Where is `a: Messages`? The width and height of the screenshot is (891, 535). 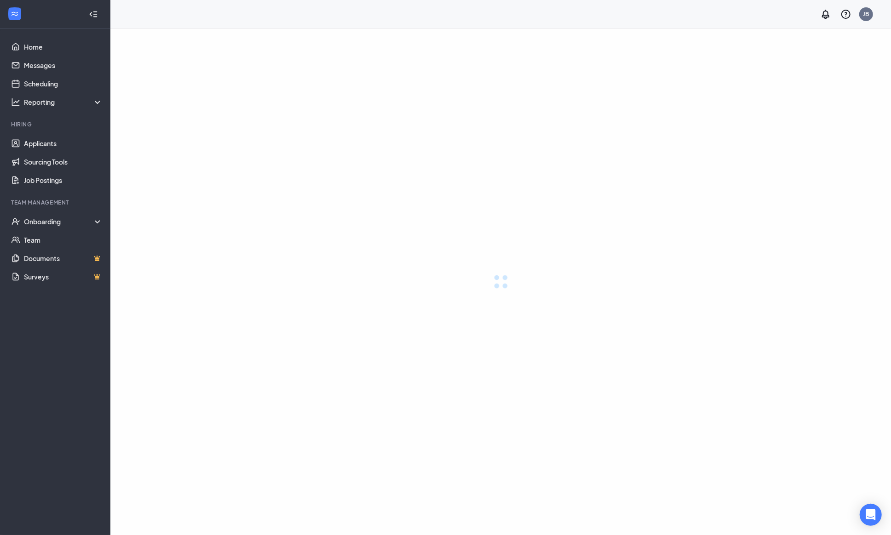 a: Messages is located at coordinates (63, 65).